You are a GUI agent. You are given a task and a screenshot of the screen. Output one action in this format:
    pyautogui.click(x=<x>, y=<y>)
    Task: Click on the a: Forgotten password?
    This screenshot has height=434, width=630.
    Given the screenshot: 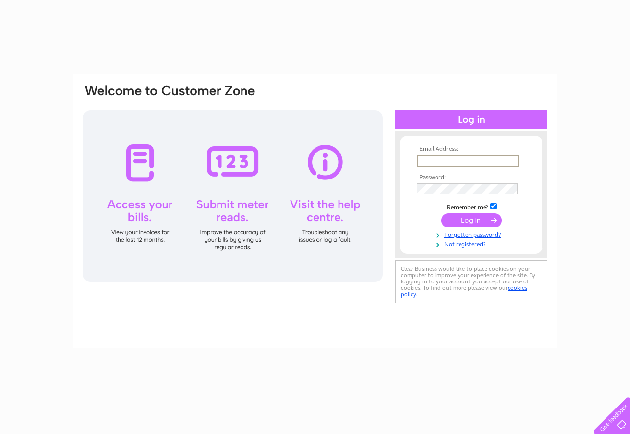 What is the action you would take?
    pyautogui.click(x=472, y=234)
    